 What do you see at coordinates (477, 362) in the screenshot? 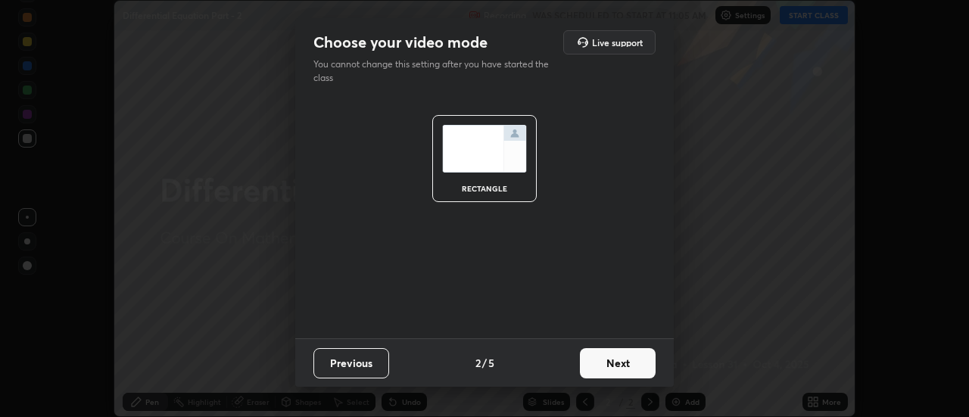
I see `h4: 2` at bounding box center [477, 362].